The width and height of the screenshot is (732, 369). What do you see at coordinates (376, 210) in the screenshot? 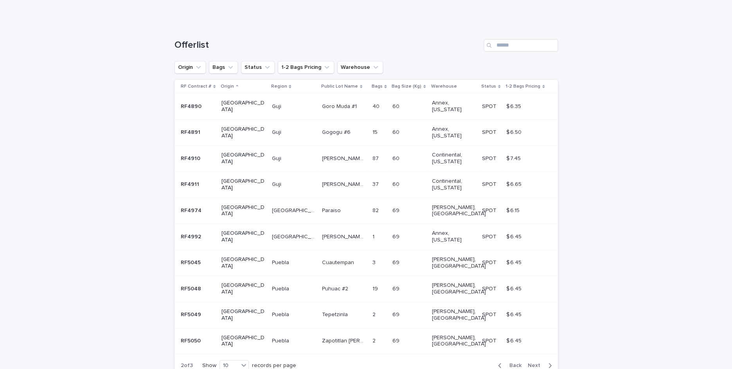
I see `p: 82` at bounding box center [376, 210].